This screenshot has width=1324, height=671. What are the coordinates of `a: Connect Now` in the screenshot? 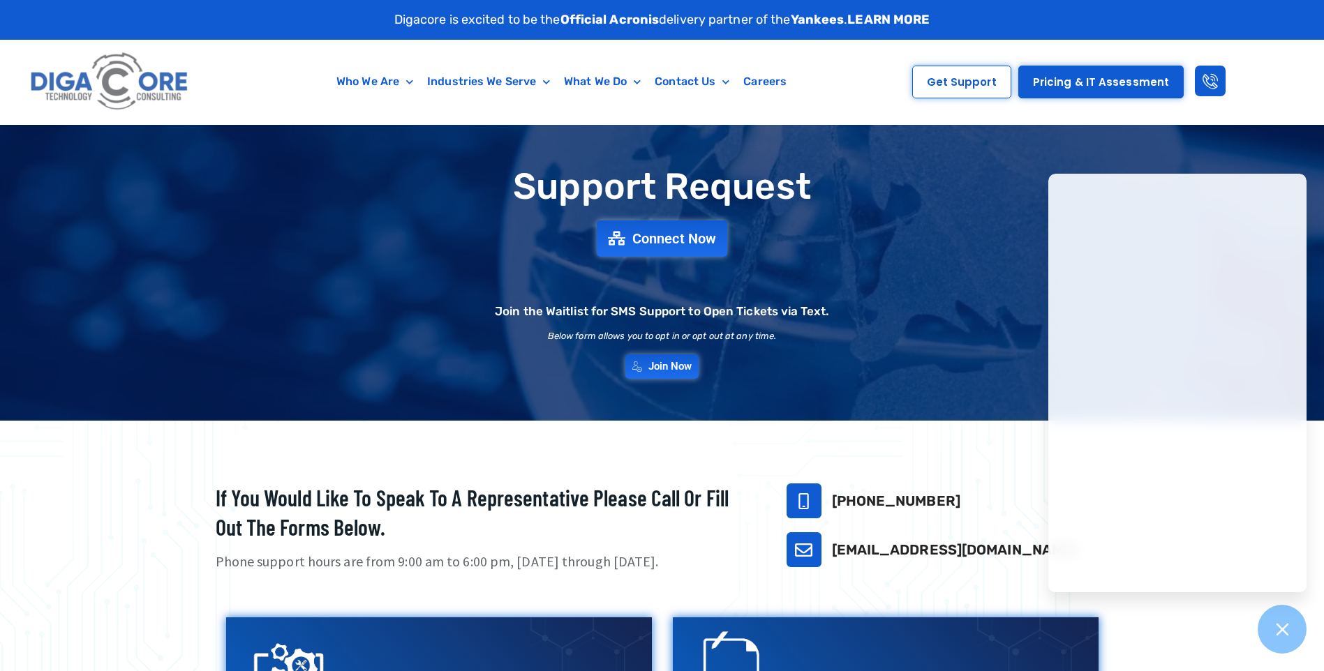 It's located at (662, 239).